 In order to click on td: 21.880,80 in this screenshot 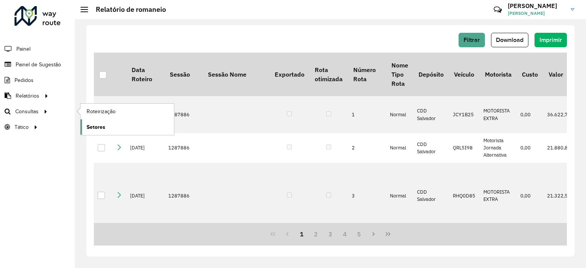, I will do `click(559, 148)`.